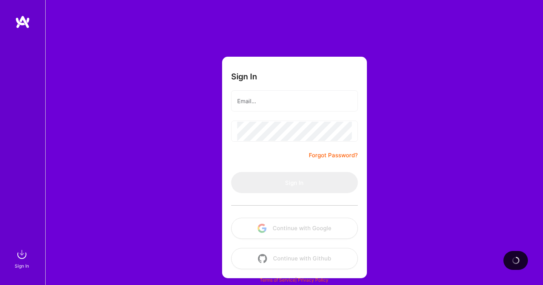 This screenshot has height=285, width=543. Describe the element at coordinates (23, 258) in the screenshot. I see `a: sign inSign In` at that location.